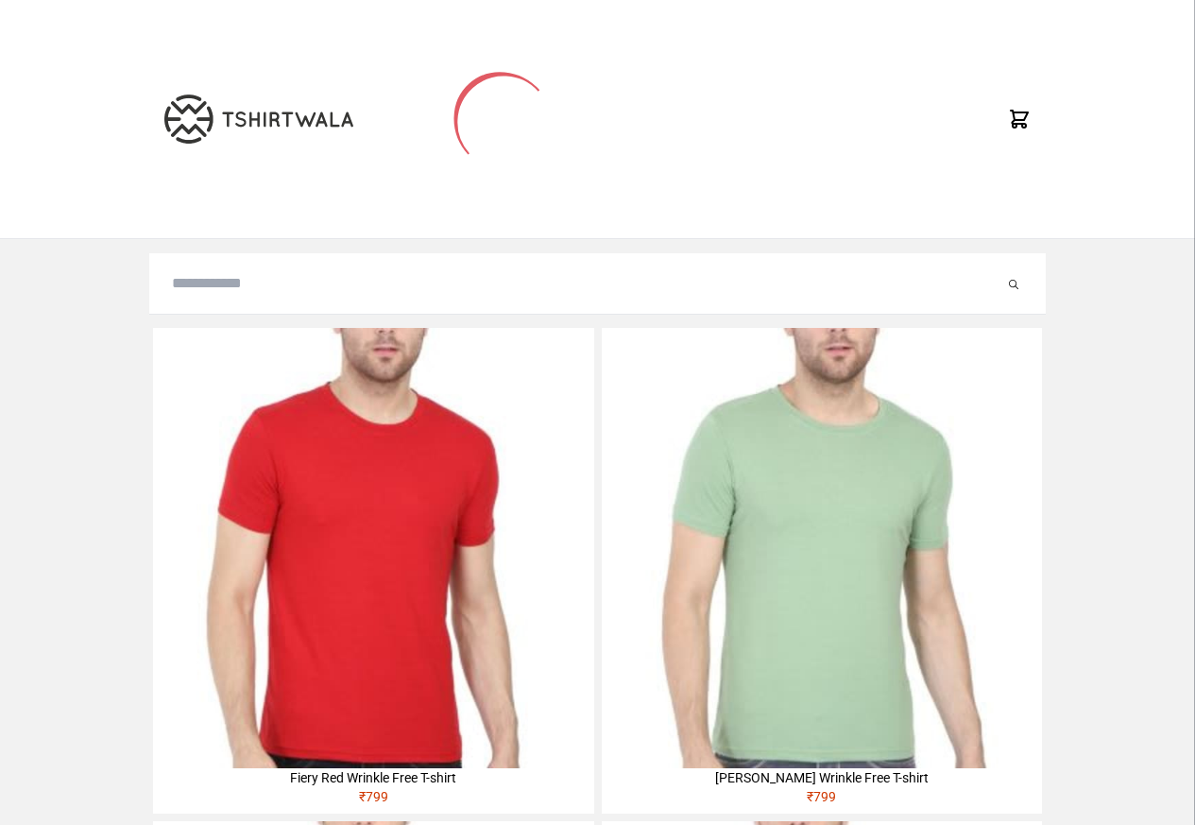 The width and height of the screenshot is (1195, 825). Describe the element at coordinates (373, 571) in the screenshot. I see `a: Fiery Red Wrinkle Free T-shirt₹799` at that location.